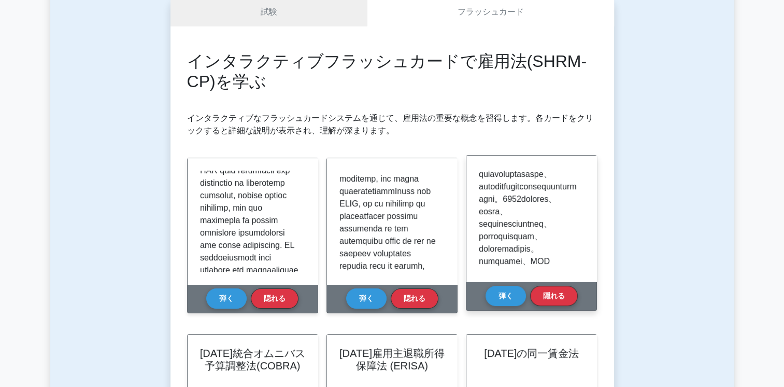  What do you see at coordinates (392, 124) in the screenshot?
I see `p: インタラクティブなフラッシュカードシステムを通じて、雇用法の重要な概念を習得します。各カードをクリックすると詳細な説明が表示され、理解が深まります。` at bounding box center [392, 124].